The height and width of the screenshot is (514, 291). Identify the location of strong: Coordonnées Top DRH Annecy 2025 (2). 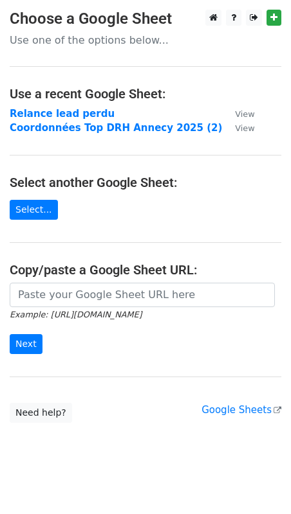
(116, 128).